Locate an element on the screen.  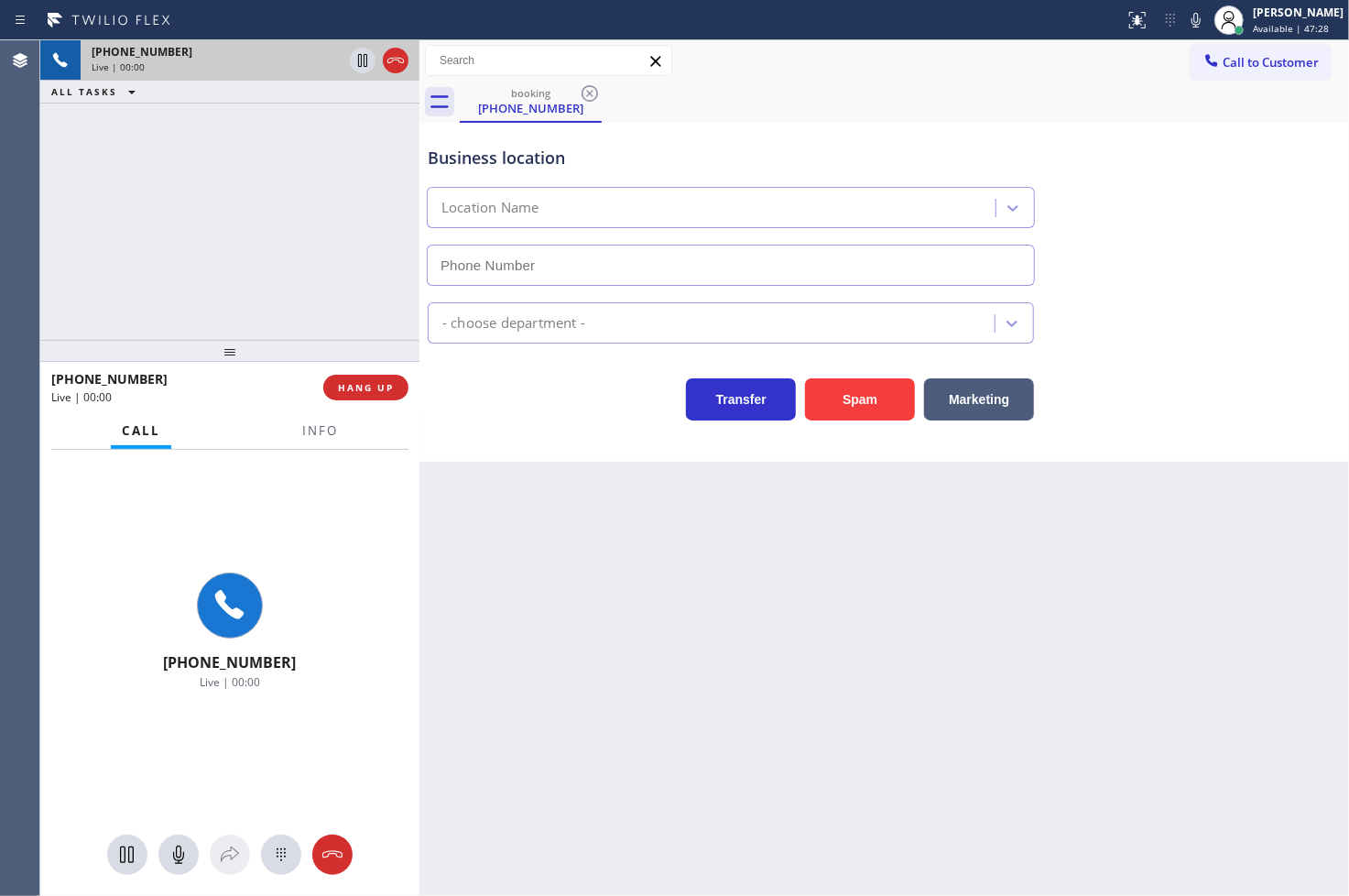
input: Search is located at coordinates (548, 61).